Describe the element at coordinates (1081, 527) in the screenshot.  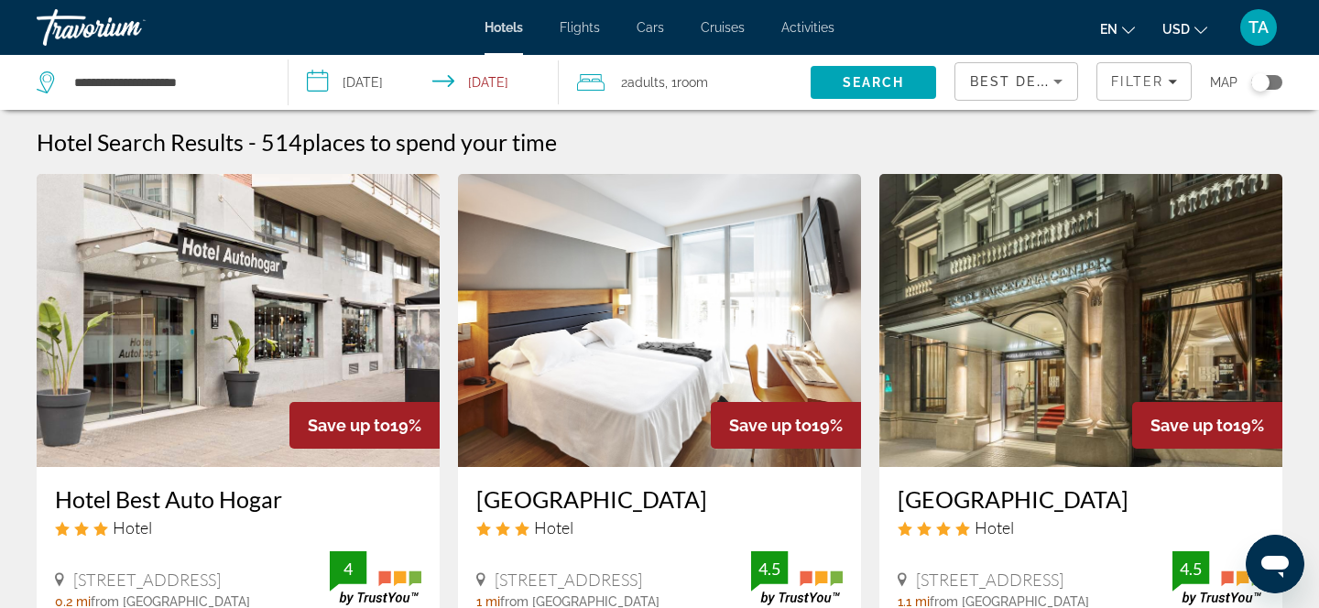
I see `div: 4 star Hotel` at that location.